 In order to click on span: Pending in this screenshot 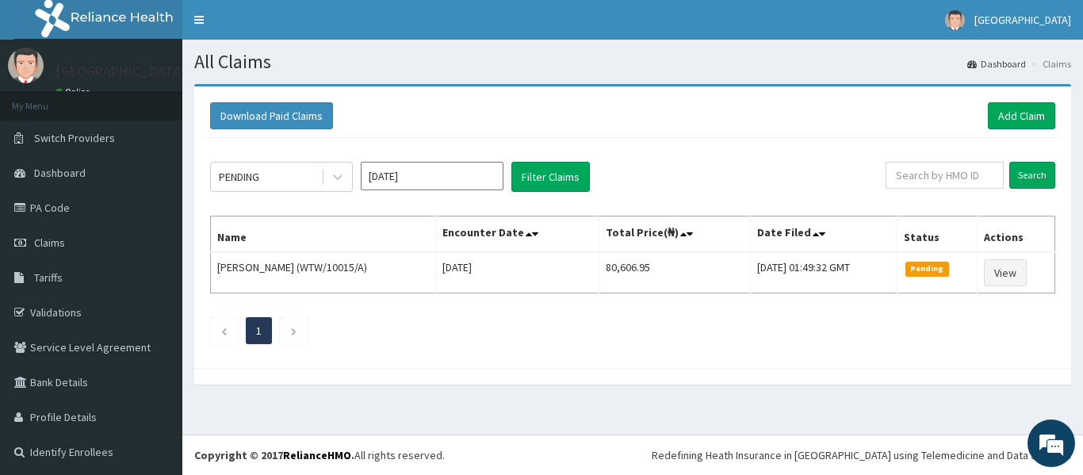, I will do `click(927, 269)`.